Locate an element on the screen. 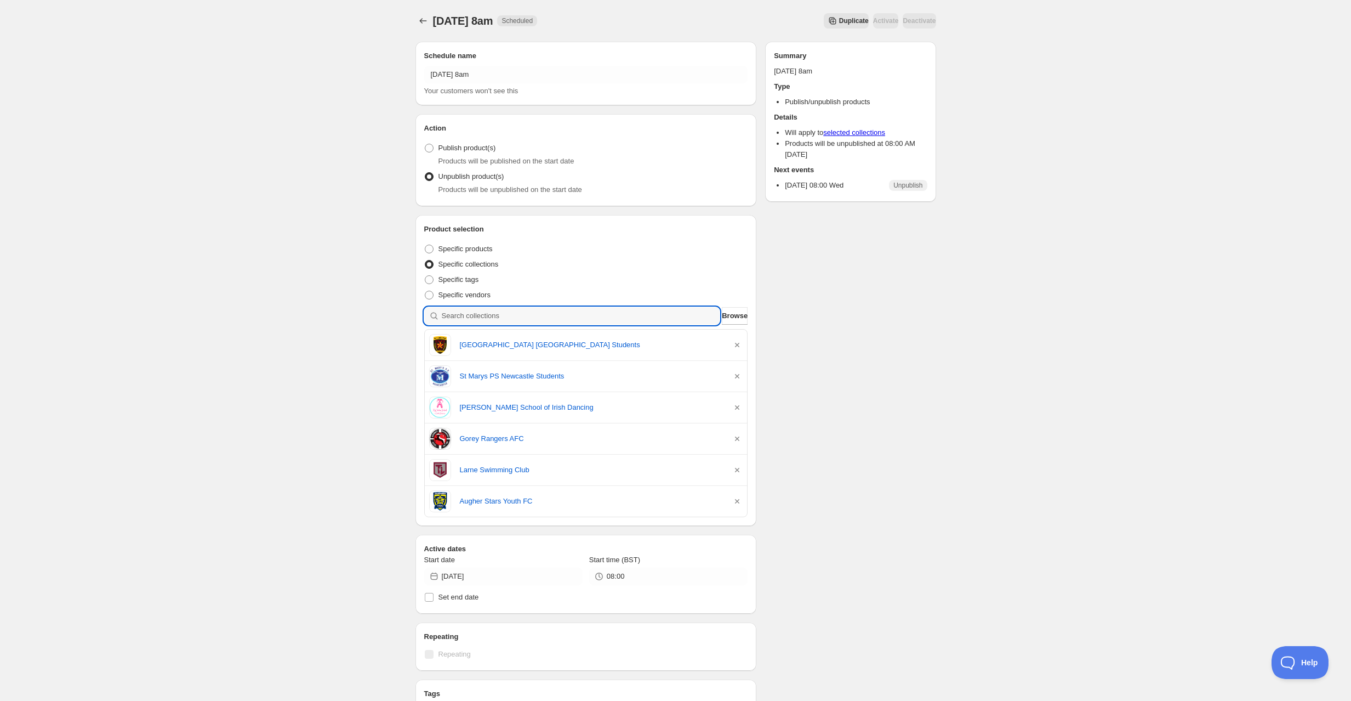 This screenshot has width=1351, height=701. span: Specific products is located at coordinates (465, 248).